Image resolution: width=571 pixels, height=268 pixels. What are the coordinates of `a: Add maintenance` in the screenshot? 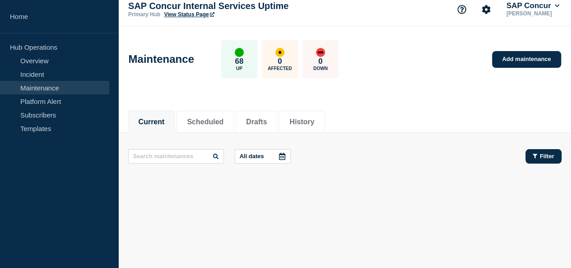 It's located at (526, 59).